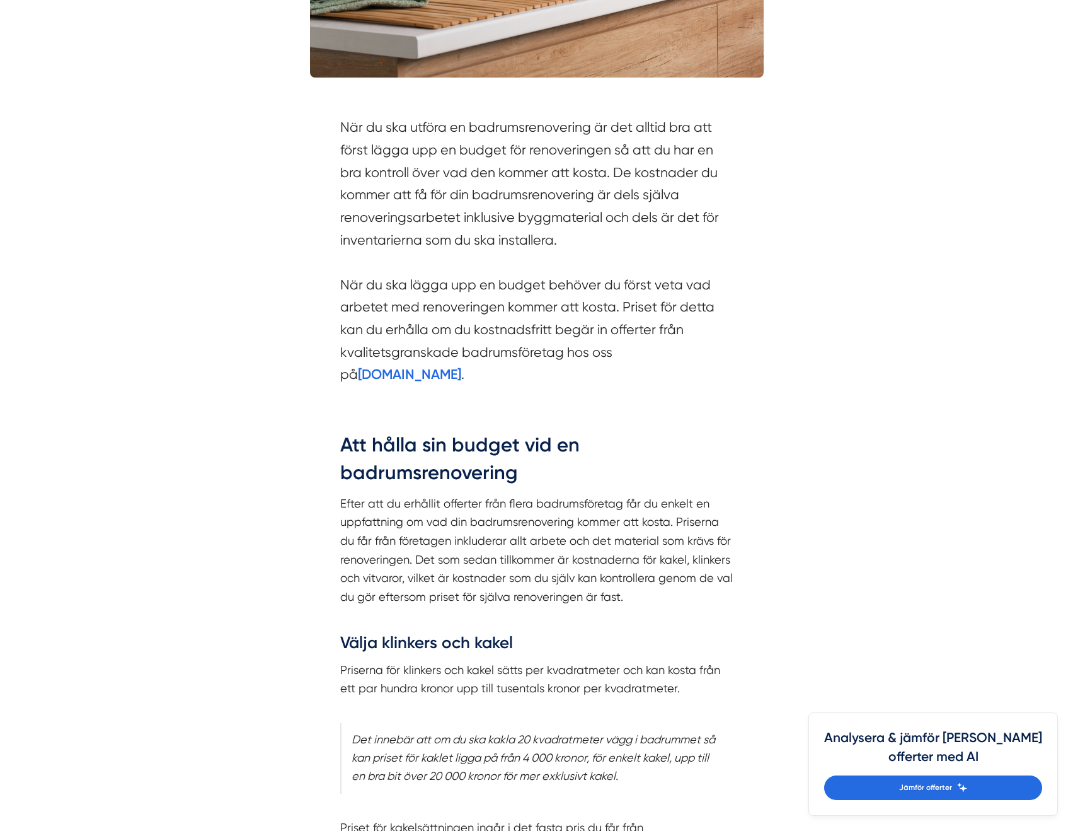 This screenshot has height=831, width=1073. Describe the element at coordinates (926, 787) in the screenshot. I see `span: Jämför offerter` at that location.